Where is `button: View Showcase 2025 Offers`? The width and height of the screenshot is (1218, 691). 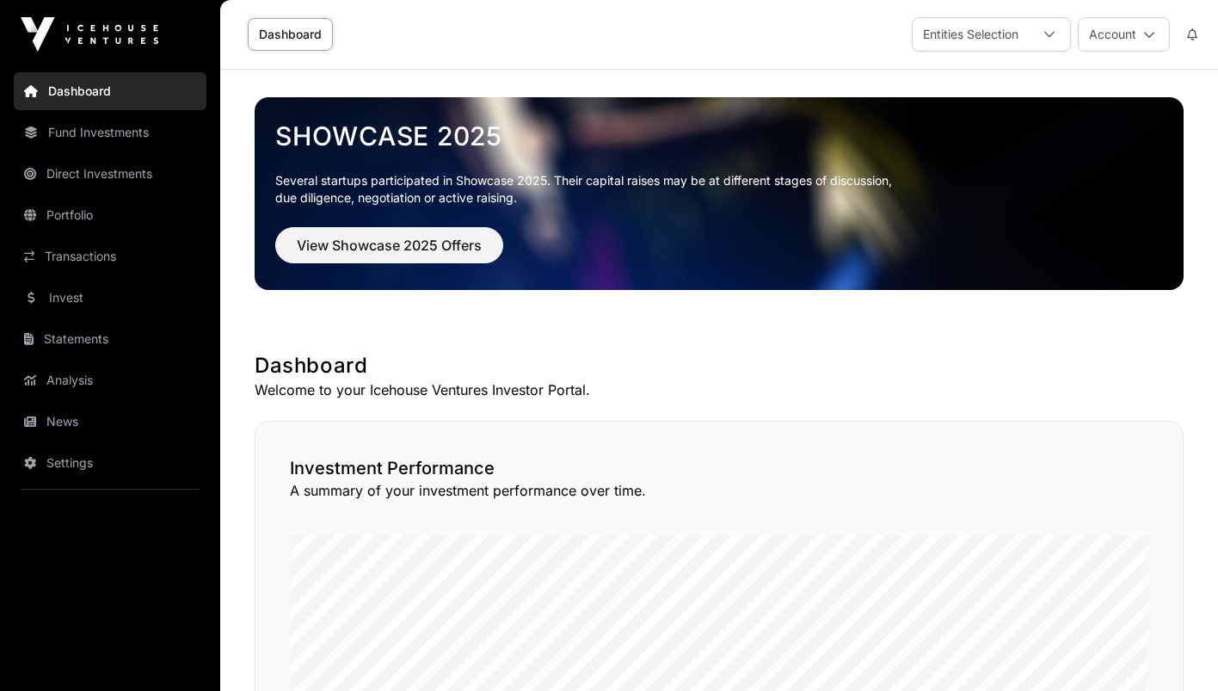
button: View Showcase 2025 Offers is located at coordinates (389, 245).